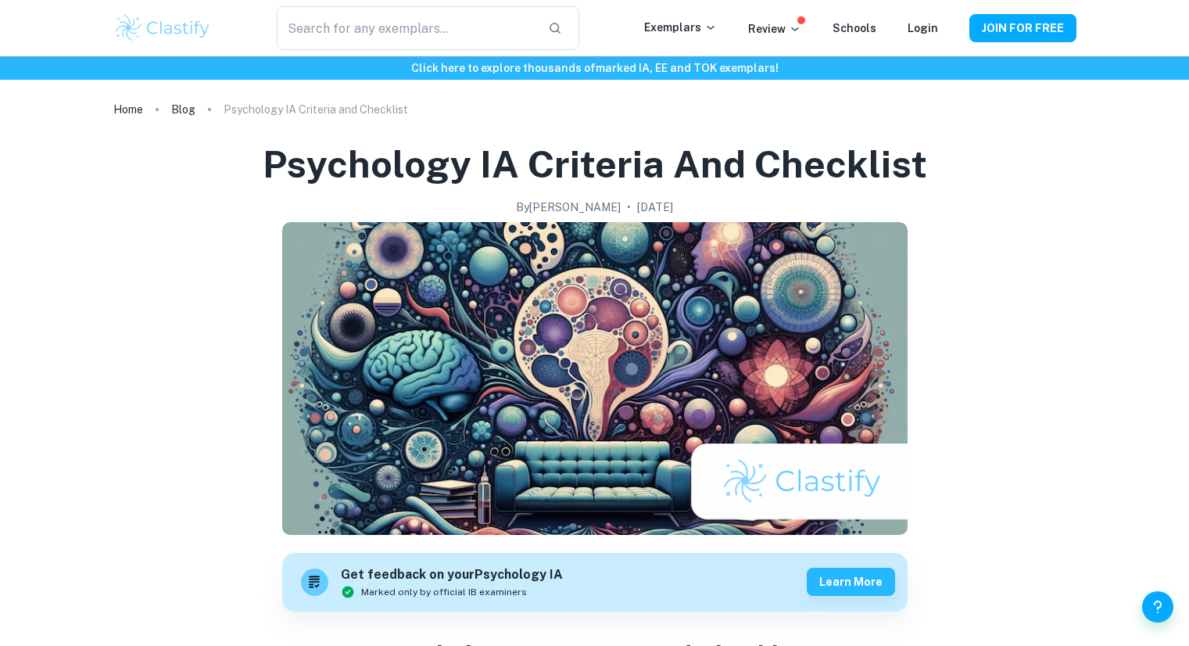 This screenshot has width=1189, height=646. I want to click on a: Home, so click(128, 109).